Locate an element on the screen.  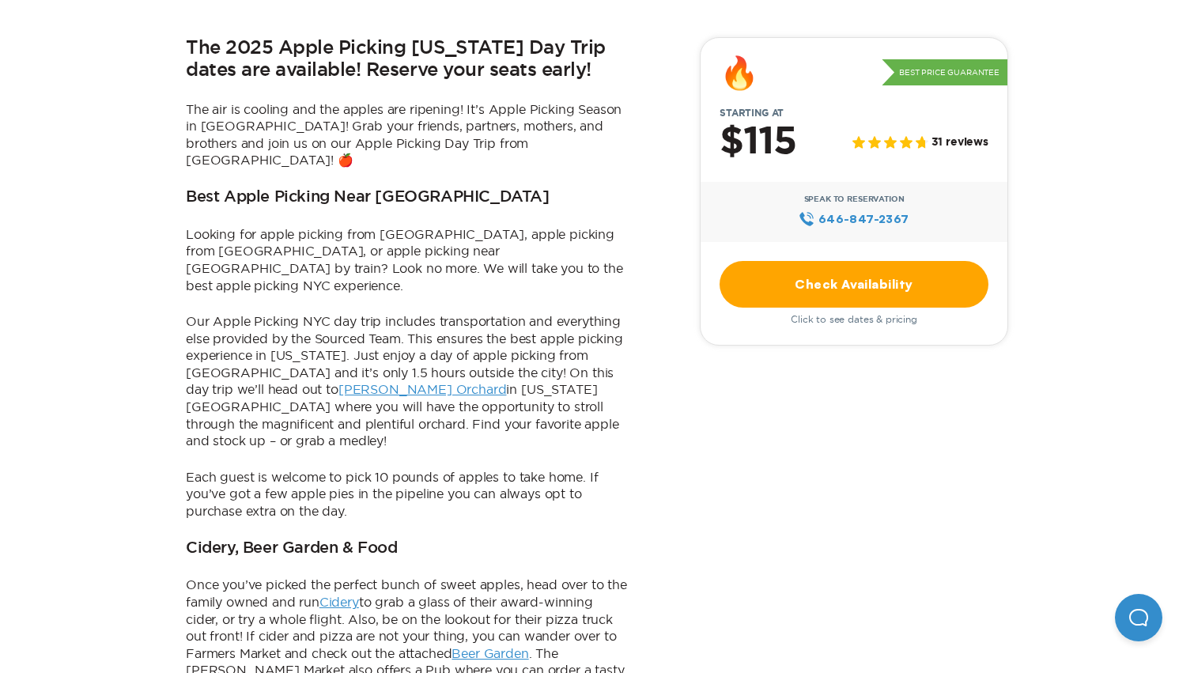
a: 646‍-847‍-2367 is located at coordinates (853, 219).